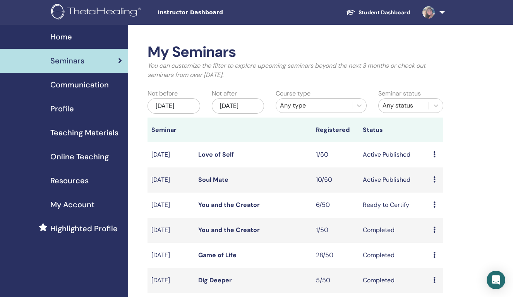 This screenshot has width=513, height=297. Describe the element at coordinates (213, 180) in the screenshot. I see `a: Soul Mate` at that location.